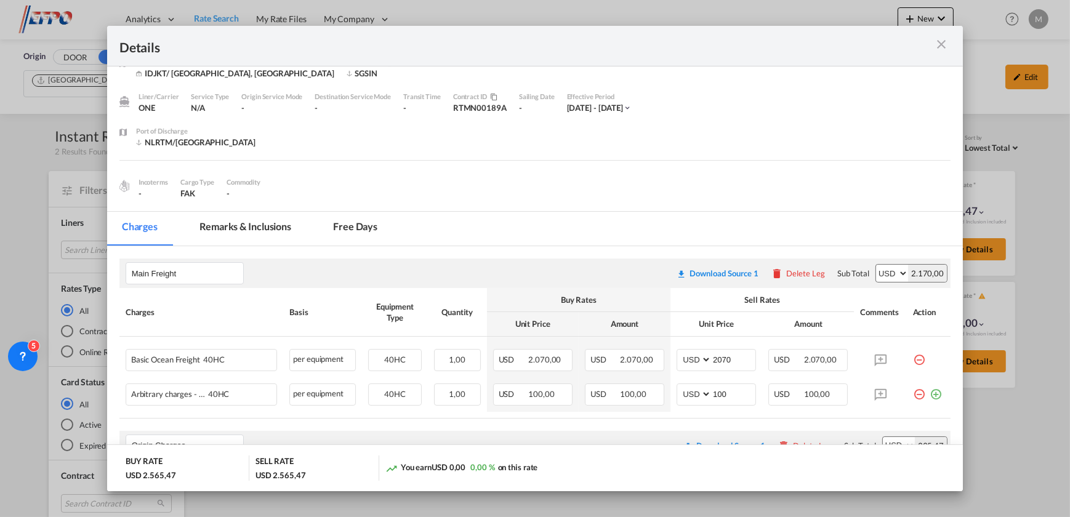 This screenshot has height=517, width=1070. Describe the element at coordinates (458, 312) in the screenshot. I see `div: Quantity` at that location.